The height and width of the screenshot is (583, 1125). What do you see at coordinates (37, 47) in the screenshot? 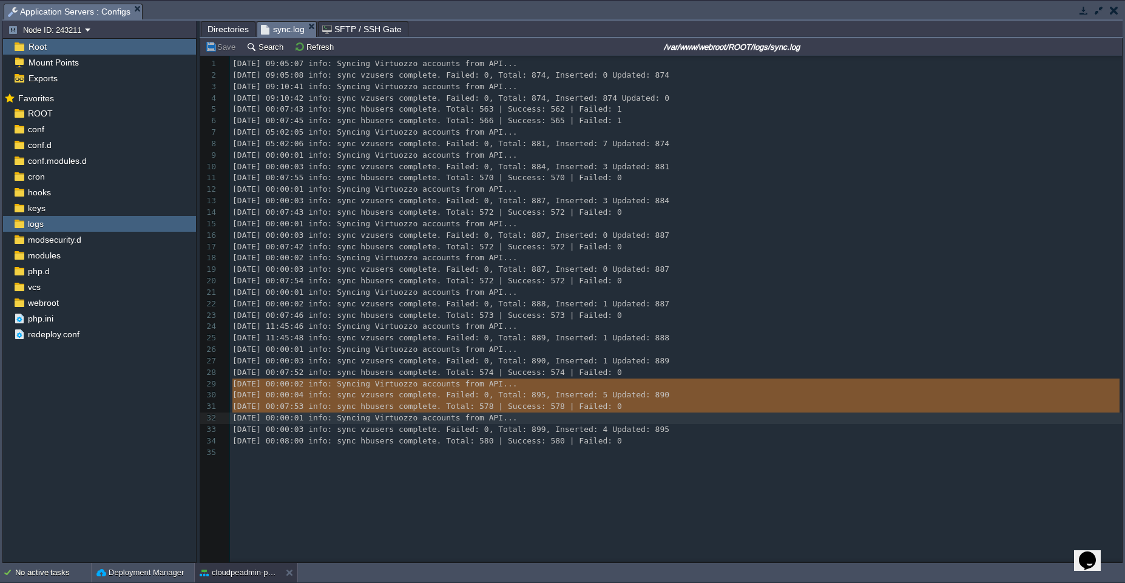
I see `span: Root` at bounding box center [37, 47].